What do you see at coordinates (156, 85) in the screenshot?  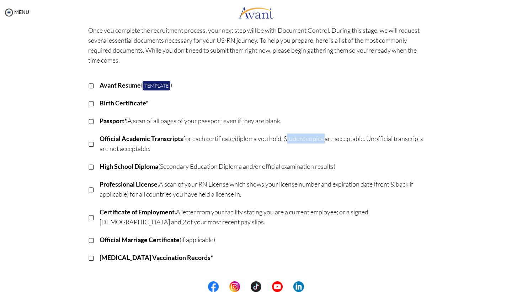 I see `a: Template` at bounding box center [156, 85].